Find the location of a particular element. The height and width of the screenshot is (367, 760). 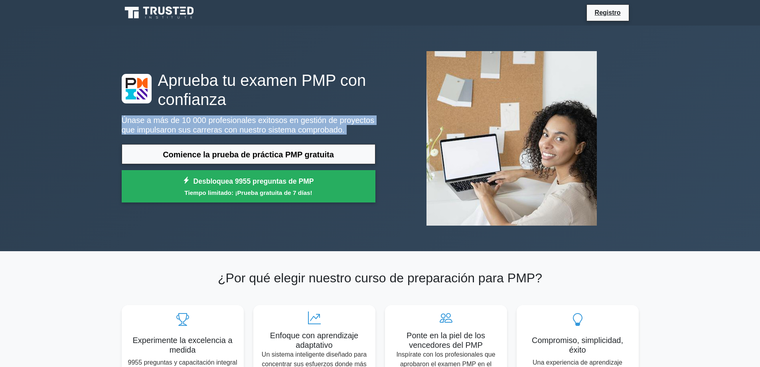

font: Ponte en la piel de los vencedores del PMP is located at coordinates (446, 340).